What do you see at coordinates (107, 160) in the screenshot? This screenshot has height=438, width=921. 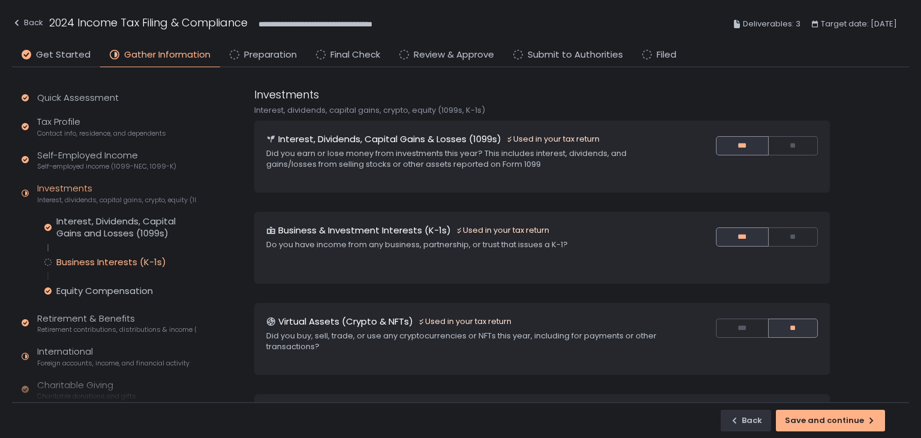 I see `div: Self-Employed Income` at bounding box center [107, 160].